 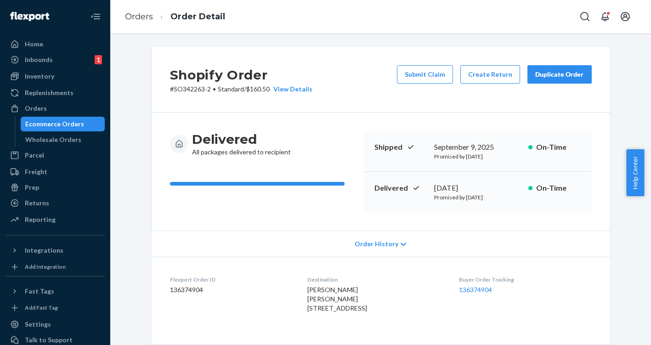 I want to click on div: Inbounds, so click(x=39, y=60).